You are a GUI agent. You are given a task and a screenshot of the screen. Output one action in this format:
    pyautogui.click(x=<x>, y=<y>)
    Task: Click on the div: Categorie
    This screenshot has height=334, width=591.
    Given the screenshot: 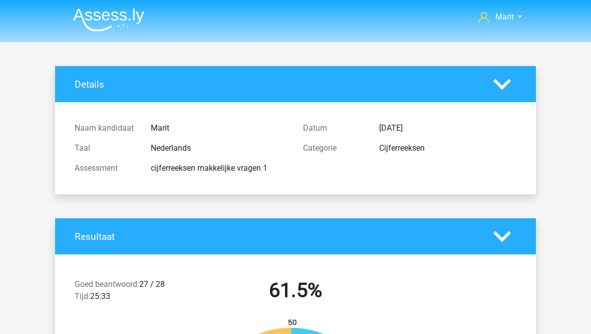 What is the action you would take?
    pyautogui.click(x=334, y=148)
    